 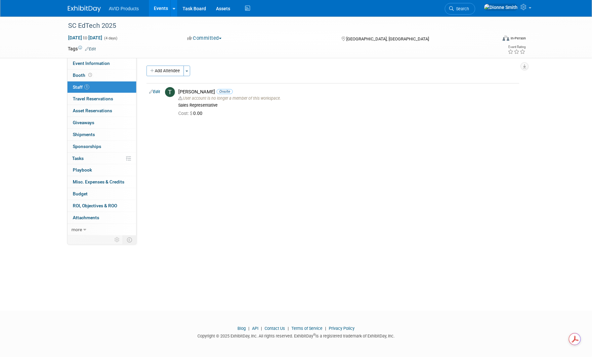 I want to click on a: Staff1, so click(x=102, y=87).